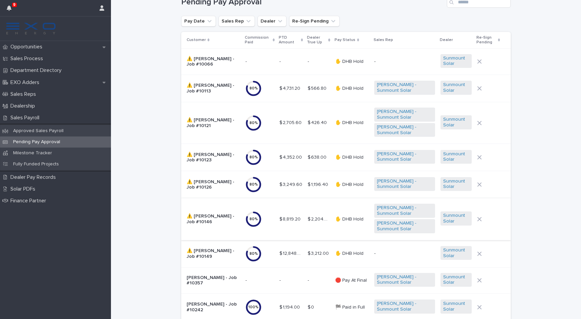 This screenshot has width=581, height=319. What do you see at coordinates (317, 40) in the screenshot?
I see `p: Dealer True Up` at bounding box center [317, 40].